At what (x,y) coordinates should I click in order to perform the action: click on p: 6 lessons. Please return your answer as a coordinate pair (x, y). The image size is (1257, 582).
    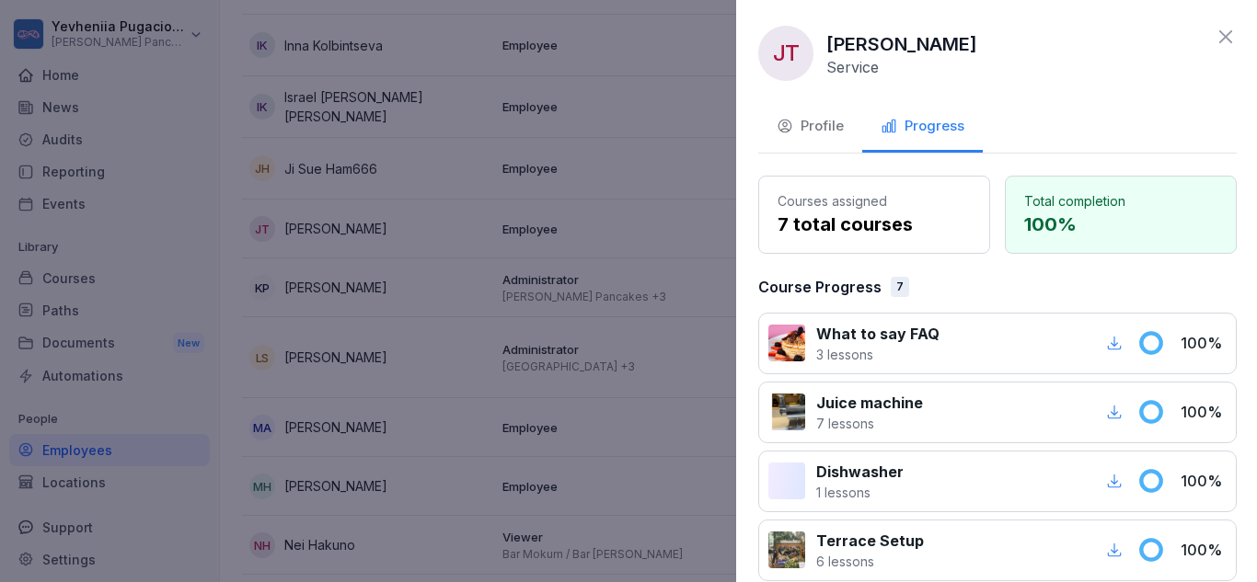
    Looking at the image, I should click on (870, 561).